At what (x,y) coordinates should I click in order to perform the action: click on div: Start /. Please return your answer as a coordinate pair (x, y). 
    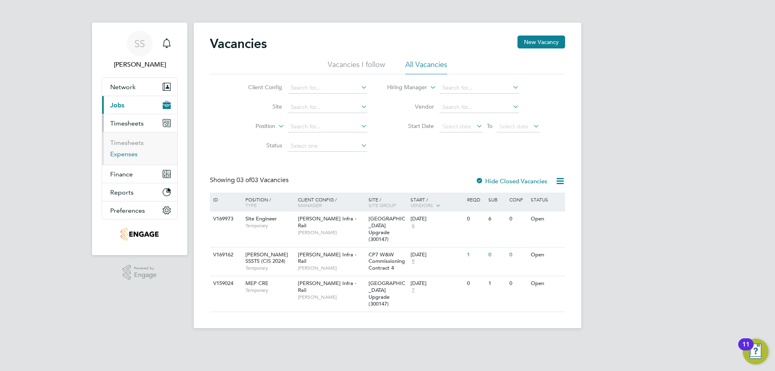
    Looking at the image, I should click on (437, 203).